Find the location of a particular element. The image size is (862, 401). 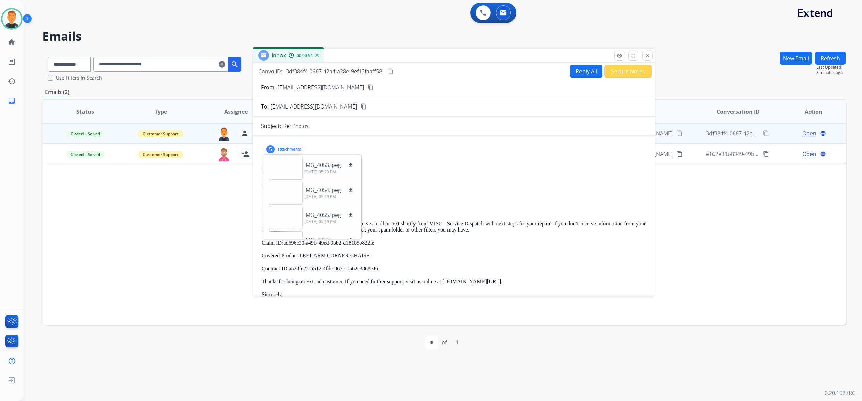

strong: Covered Product: is located at coordinates (281, 255).